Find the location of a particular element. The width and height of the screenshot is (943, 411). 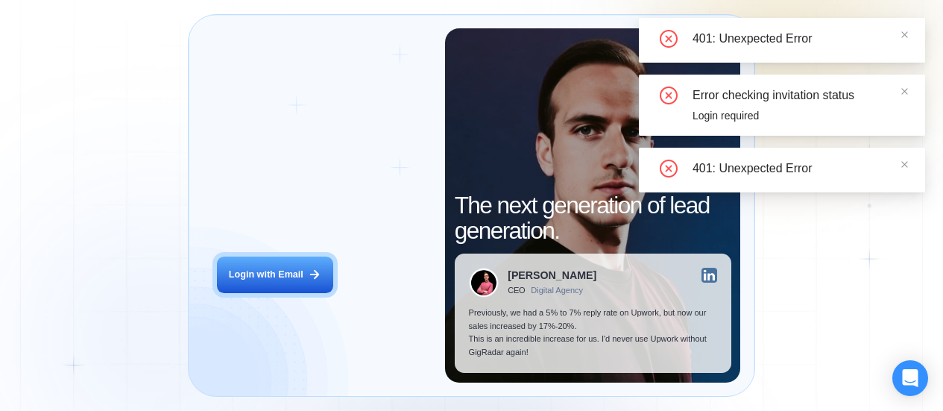

div: Login required is located at coordinates (800, 116).